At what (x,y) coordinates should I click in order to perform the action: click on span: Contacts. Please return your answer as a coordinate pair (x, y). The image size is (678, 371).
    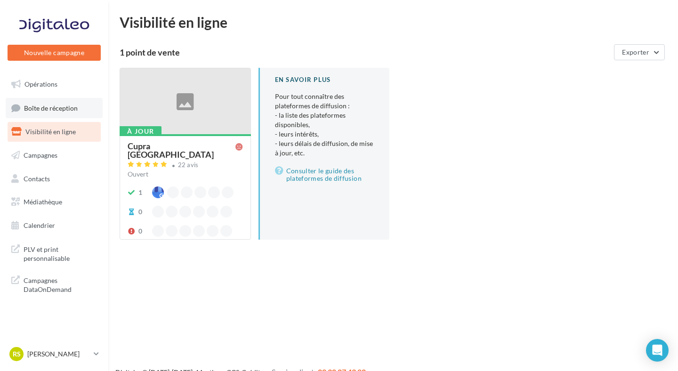
    Looking at the image, I should click on (37, 178).